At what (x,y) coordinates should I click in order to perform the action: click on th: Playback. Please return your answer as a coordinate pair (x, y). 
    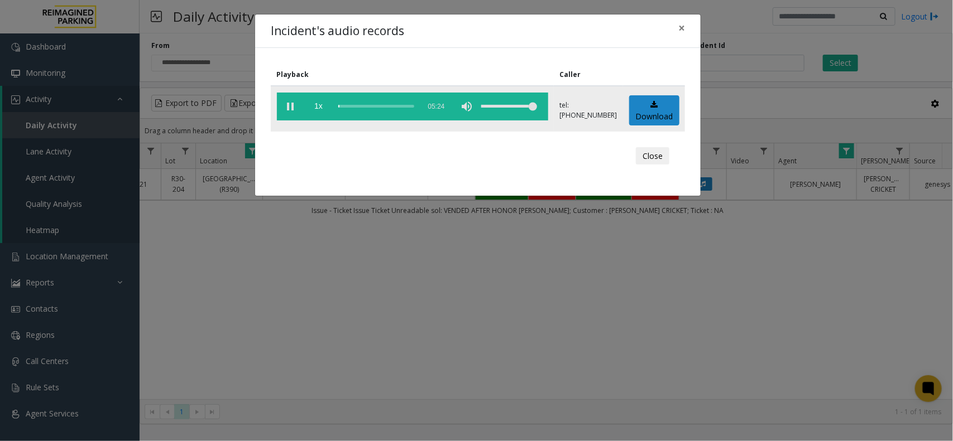
    Looking at the image, I should click on (412, 75).